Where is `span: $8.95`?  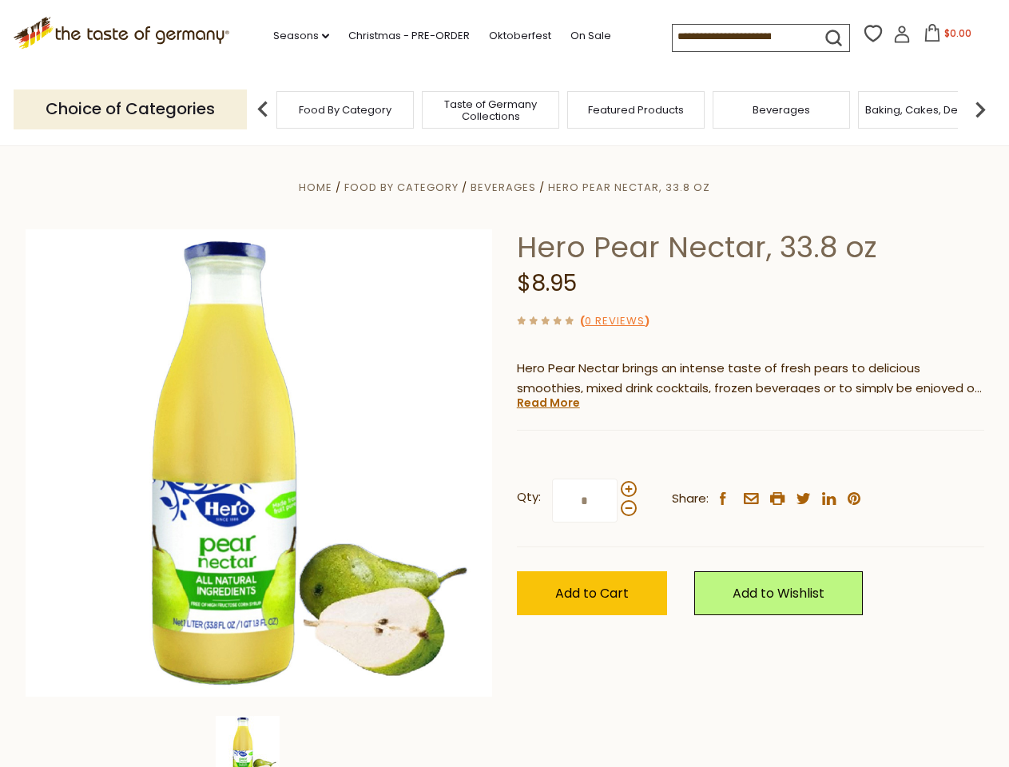 span: $8.95 is located at coordinates (546, 283).